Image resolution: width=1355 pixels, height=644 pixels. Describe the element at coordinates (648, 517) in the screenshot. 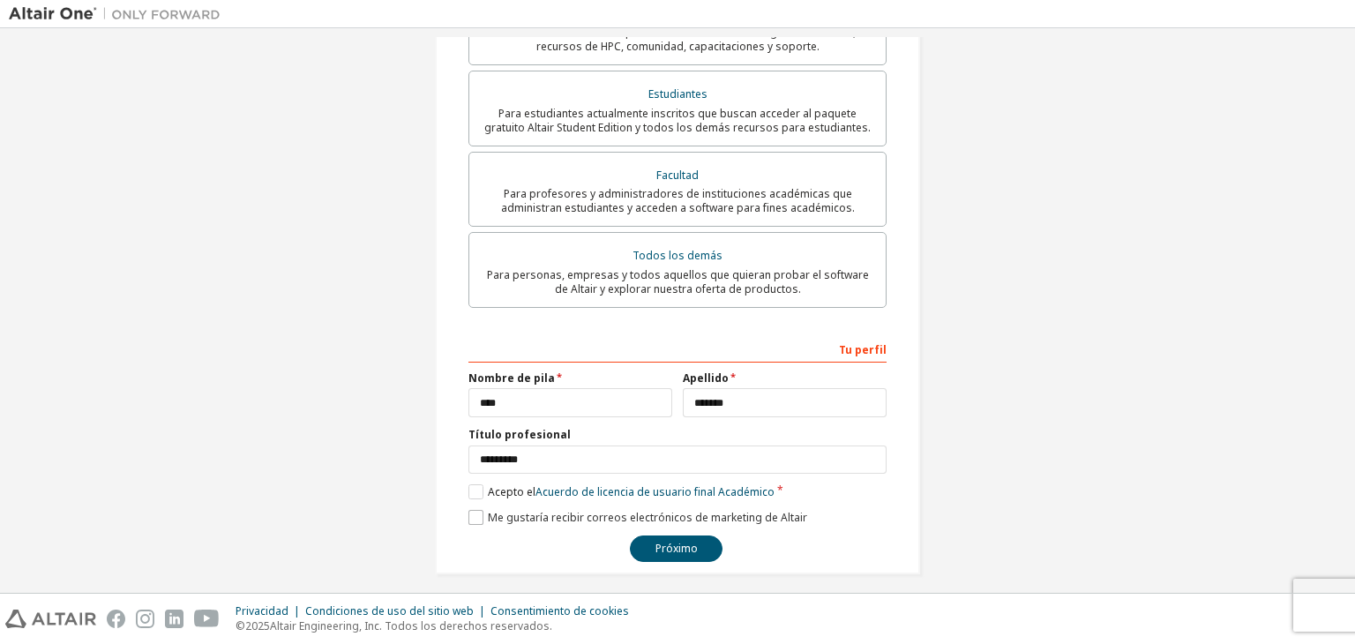

I see `font: Me gustaría recibir correos electrónicos de marketing de Altair` at that location.